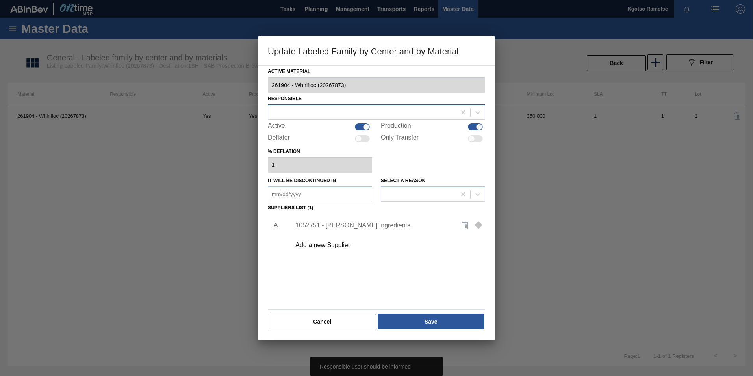  What do you see at coordinates (377, 71) in the screenshot?
I see `label: Active Material` at bounding box center [377, 71].